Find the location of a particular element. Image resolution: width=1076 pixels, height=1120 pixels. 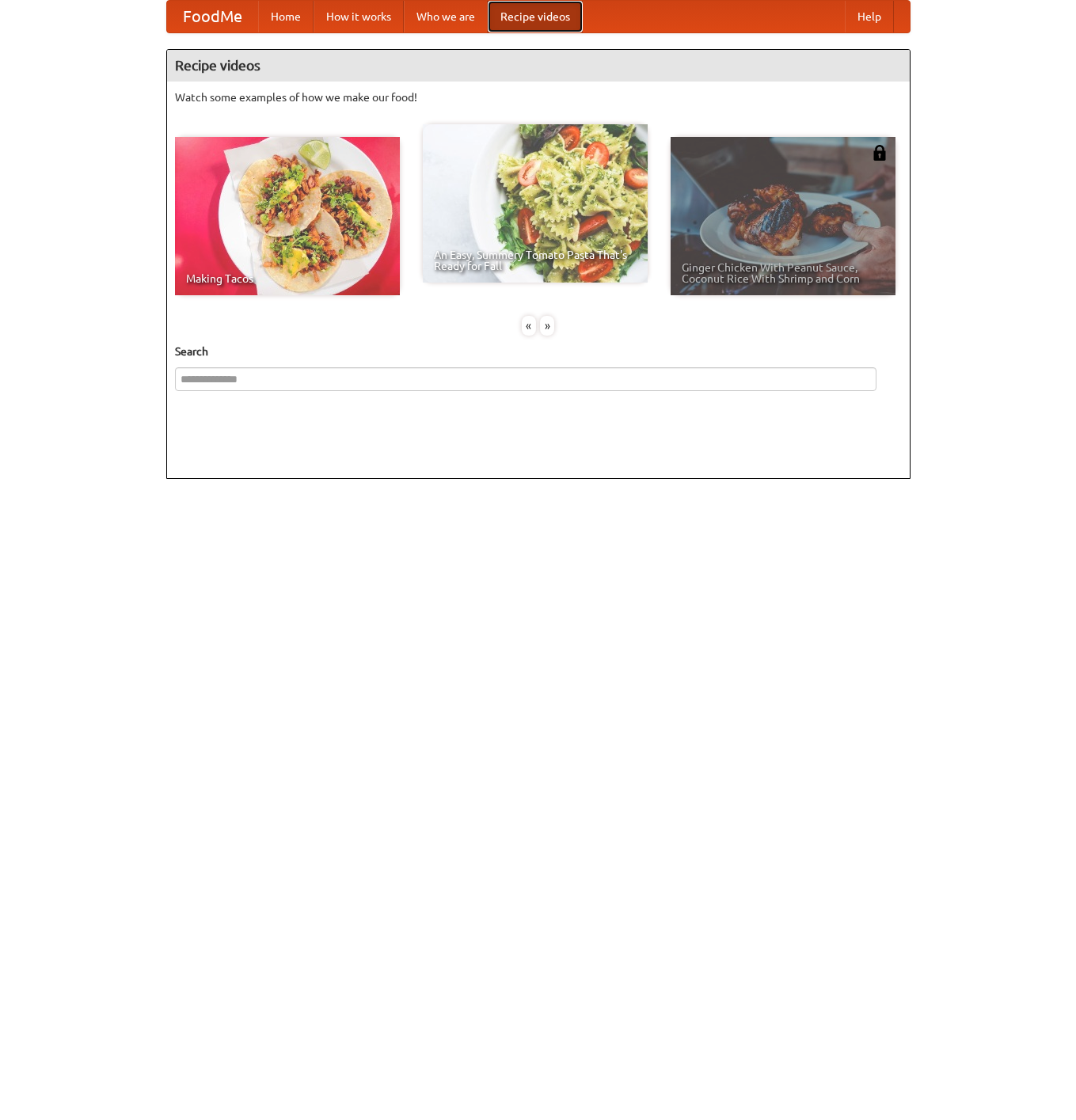

img: 483408.png is located at coordinates (880, 153).